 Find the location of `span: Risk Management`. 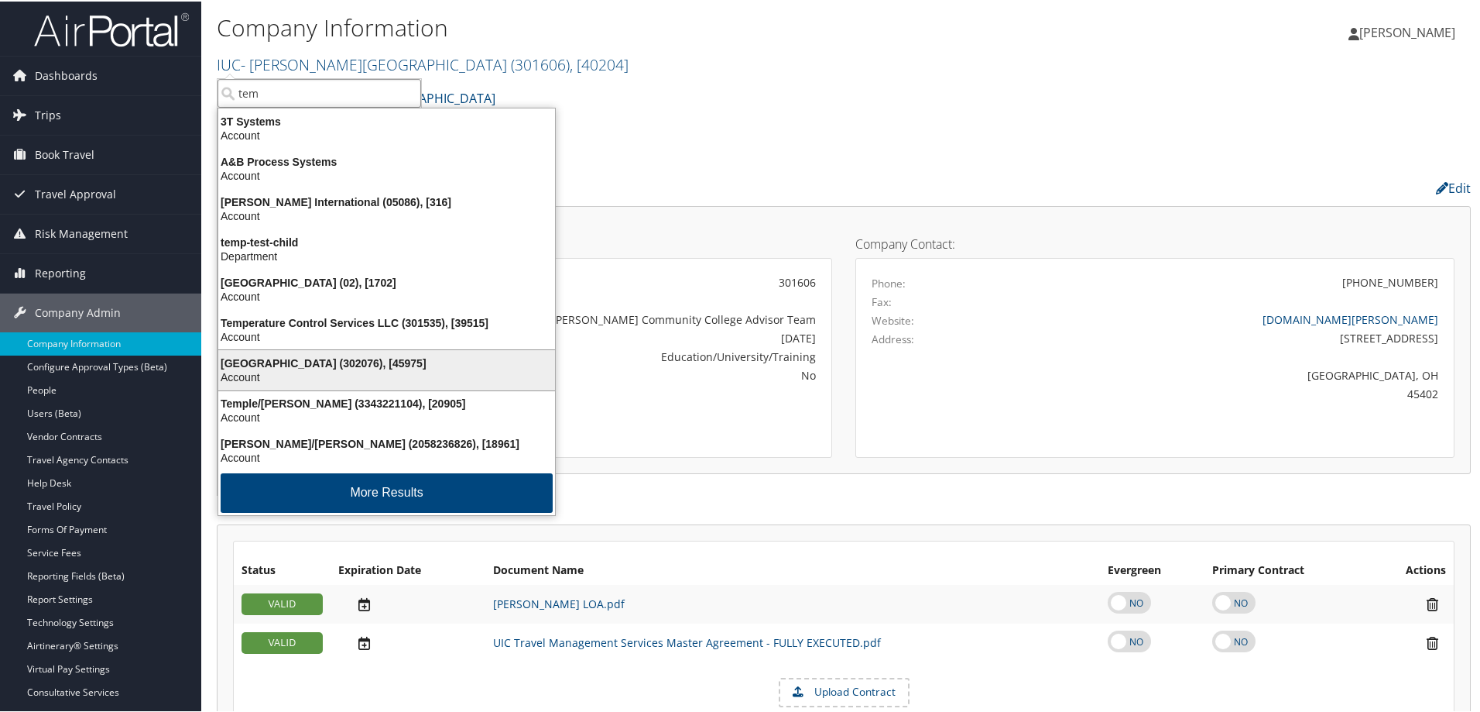

span: Risk Management is located at coordinates (81, 232).